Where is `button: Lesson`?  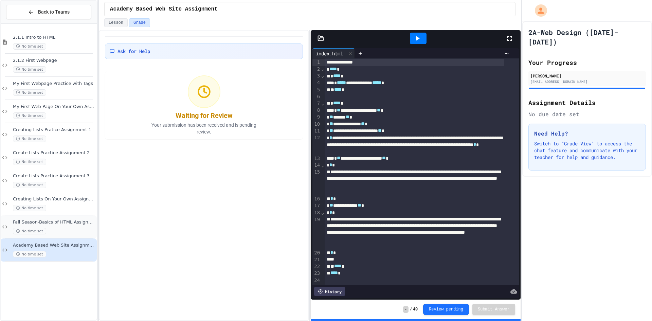 button: Lesson is located at coordinates (116, 23).